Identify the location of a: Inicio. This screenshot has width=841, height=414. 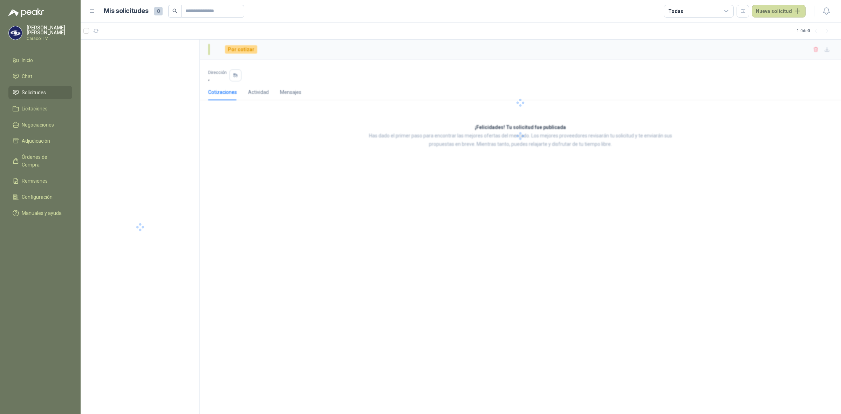
(40, 60).